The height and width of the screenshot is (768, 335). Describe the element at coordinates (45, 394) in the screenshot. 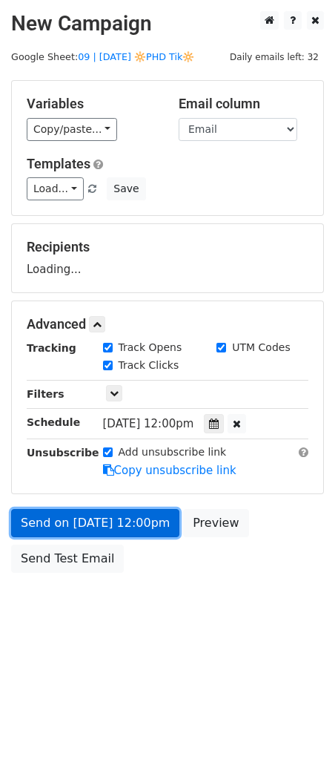

I see `strong: Filters` at that location.